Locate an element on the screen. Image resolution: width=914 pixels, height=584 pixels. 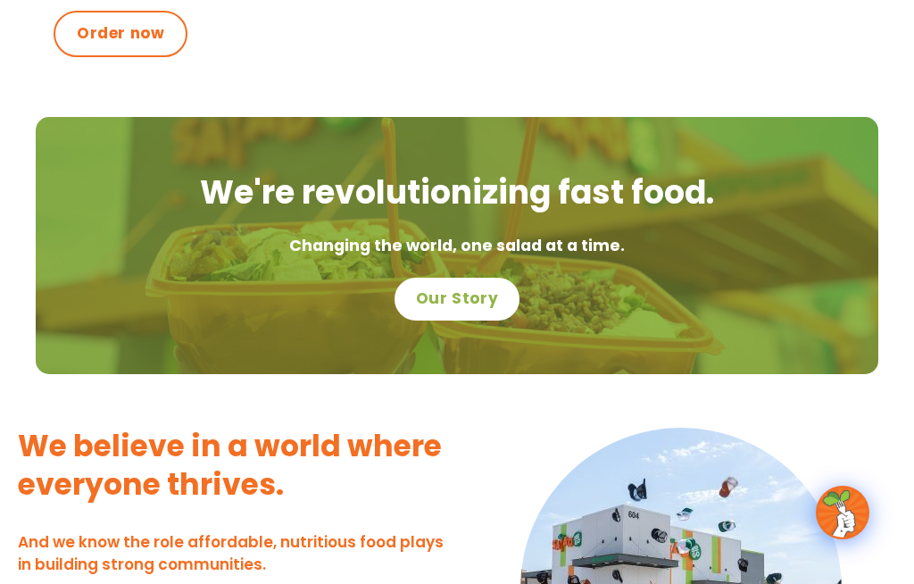
p: Changing the world, one salad at a time. is located at coordinates (457, 246).